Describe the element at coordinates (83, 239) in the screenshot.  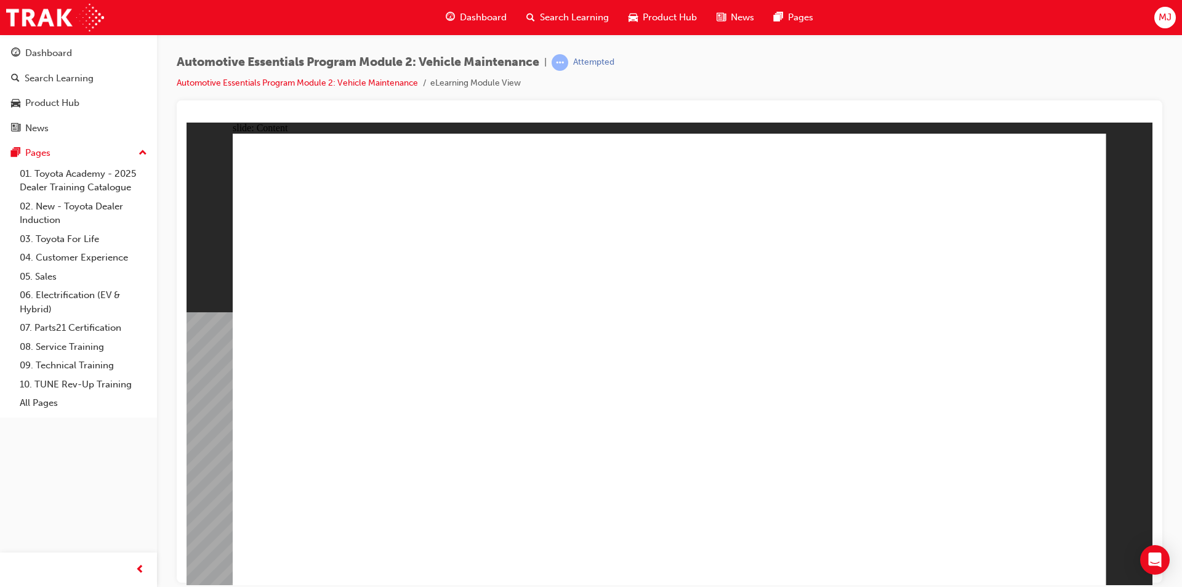
I see `a: 03. Toyota For Life` at that location.